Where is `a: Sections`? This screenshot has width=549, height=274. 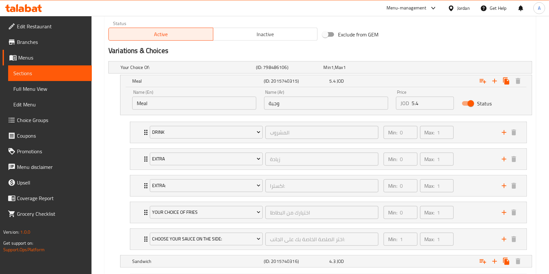
a: Sections is located at coordinates (50, 73).